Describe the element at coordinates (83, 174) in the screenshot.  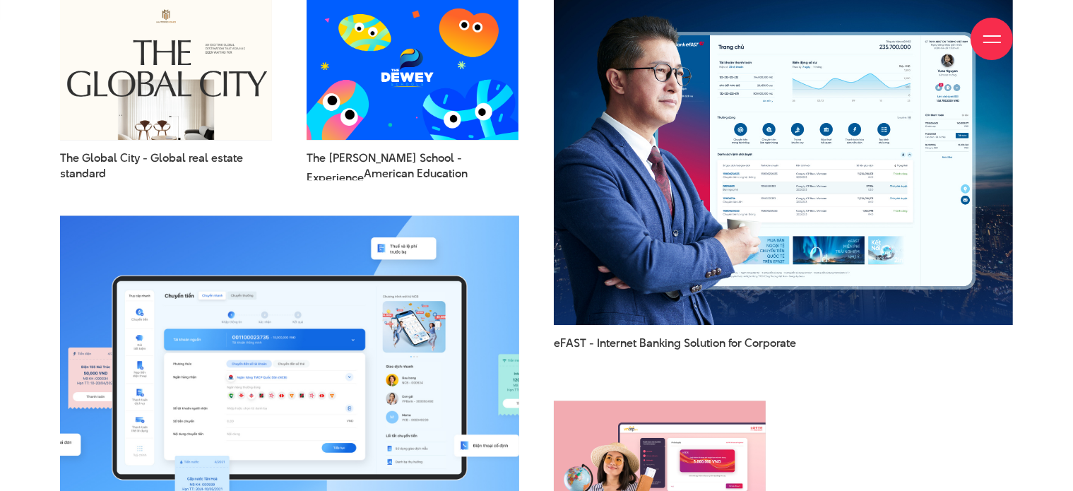
I see `span: standard` at that location.